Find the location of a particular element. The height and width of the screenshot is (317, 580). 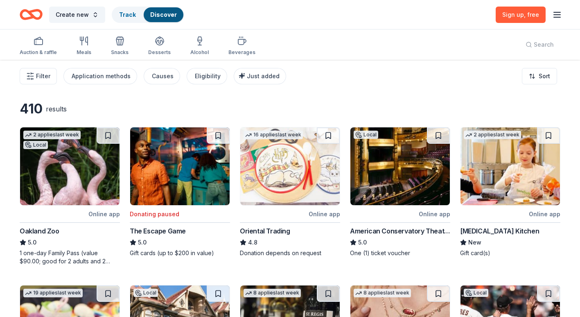

a: Image for Oakland Zoo2 applieslast weekLocalOnline appOakland Zoo5.01 one-day Family Pass (value ... is located at coordinates (70, 196).